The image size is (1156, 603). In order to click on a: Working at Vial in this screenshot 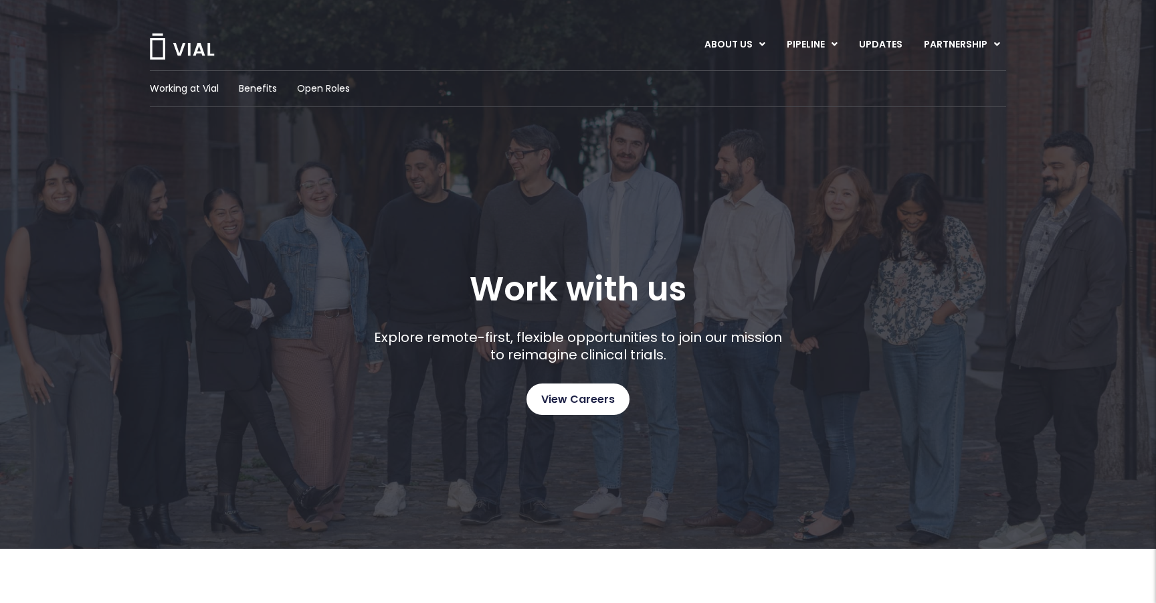, I will do `click(184, 88)`.